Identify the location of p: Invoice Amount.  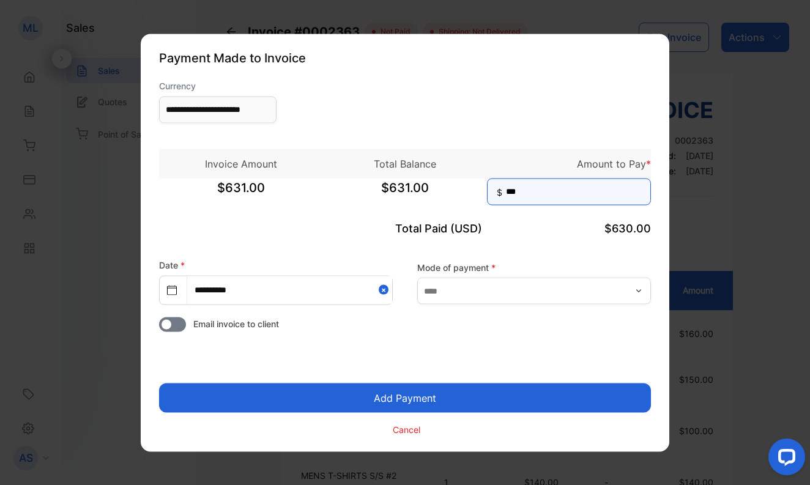
(241, 163).